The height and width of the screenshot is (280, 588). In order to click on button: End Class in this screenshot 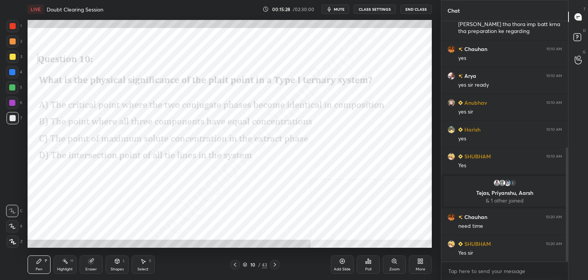, I will do `click(416, 9)`.